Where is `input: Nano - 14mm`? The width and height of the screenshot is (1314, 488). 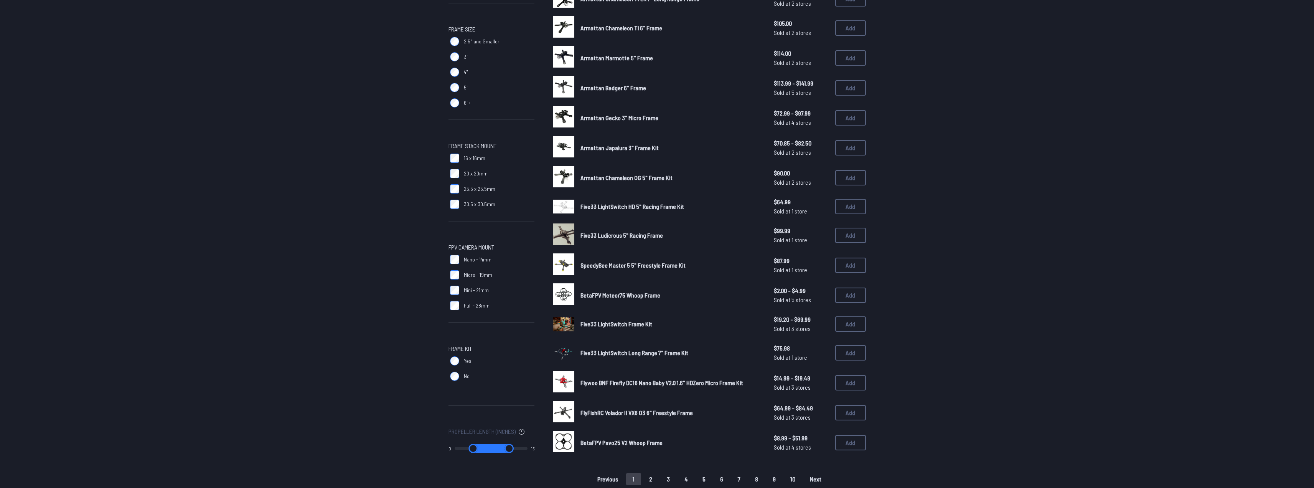
input: Nano - 14mm is located at coordinates (455, 259).